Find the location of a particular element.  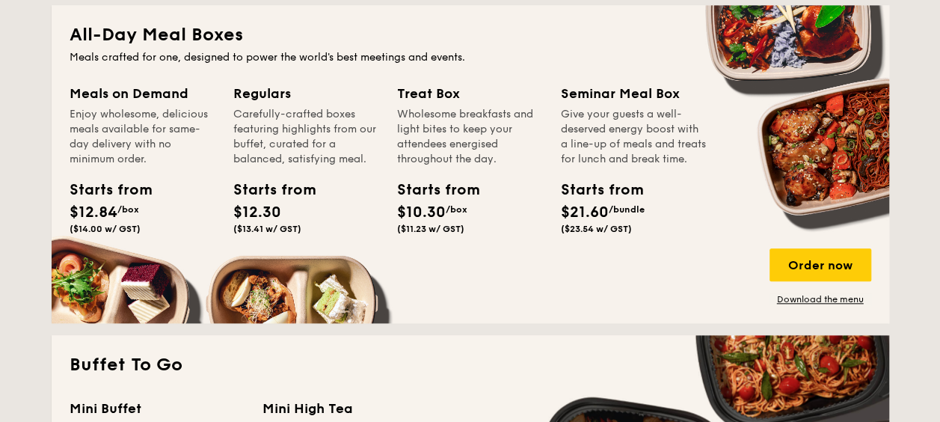

span: $21.60 is located at coordinates (585, 212).